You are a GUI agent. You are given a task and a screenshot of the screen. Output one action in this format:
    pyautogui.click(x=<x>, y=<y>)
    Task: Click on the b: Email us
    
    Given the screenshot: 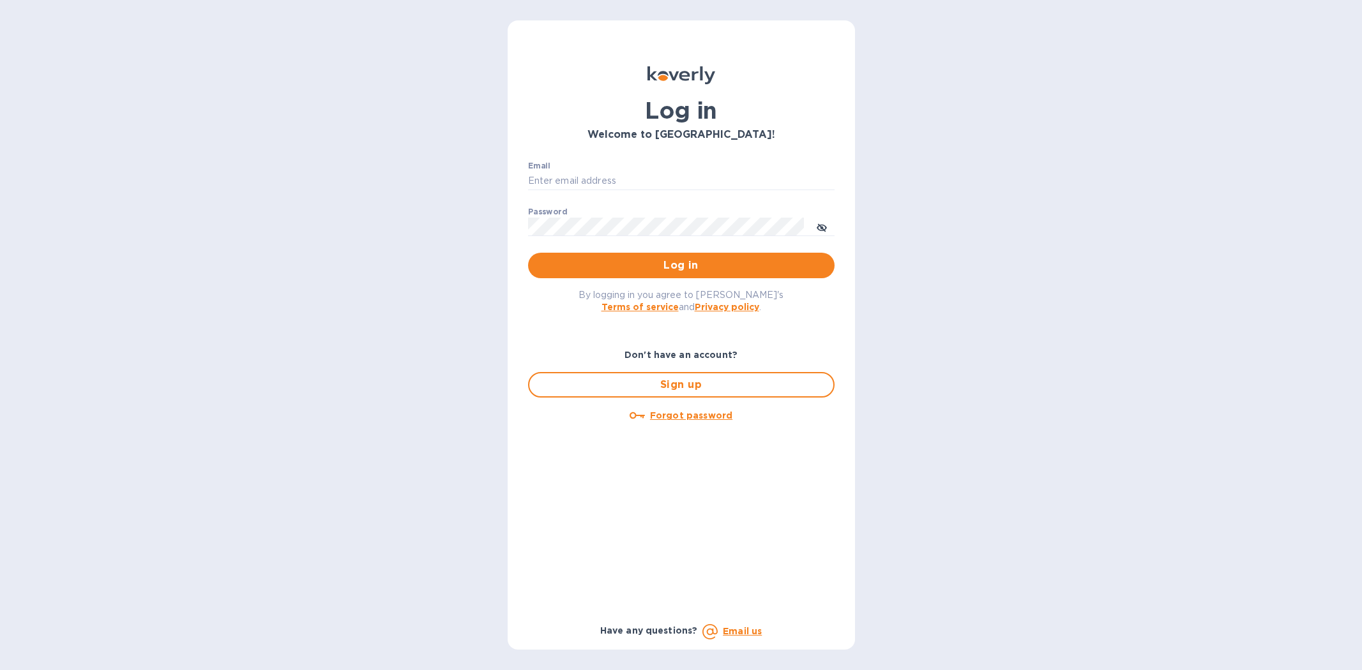 What is the action you would take?
    pyautogui.click(x=742, y=631)
    